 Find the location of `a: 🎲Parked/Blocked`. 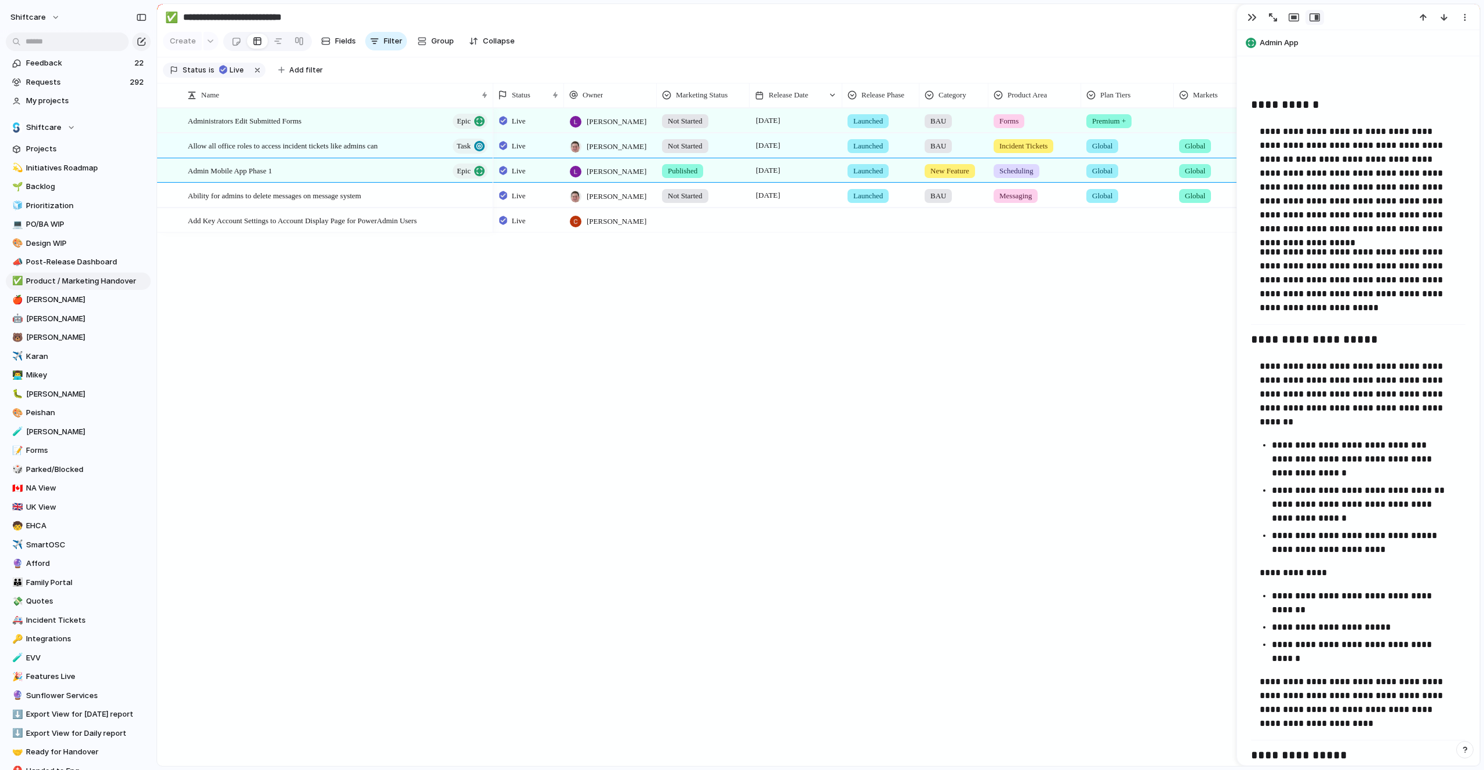

a: 🎲Parked/Blocked is located at coordinates (78, 470).